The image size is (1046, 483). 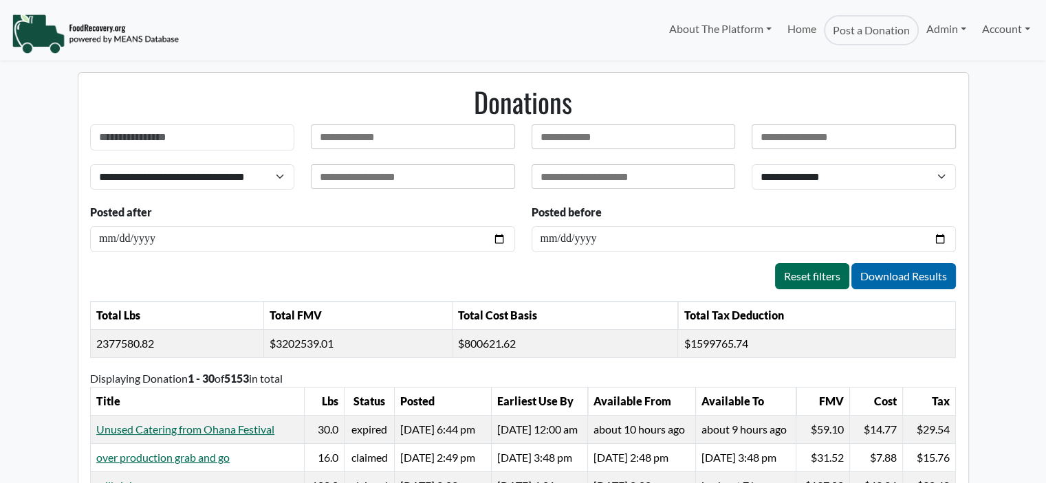 What do you see at coordinates (163, 457) in the screenshot?
I see `a: over production grab and go` at bounding box center [163, 457].